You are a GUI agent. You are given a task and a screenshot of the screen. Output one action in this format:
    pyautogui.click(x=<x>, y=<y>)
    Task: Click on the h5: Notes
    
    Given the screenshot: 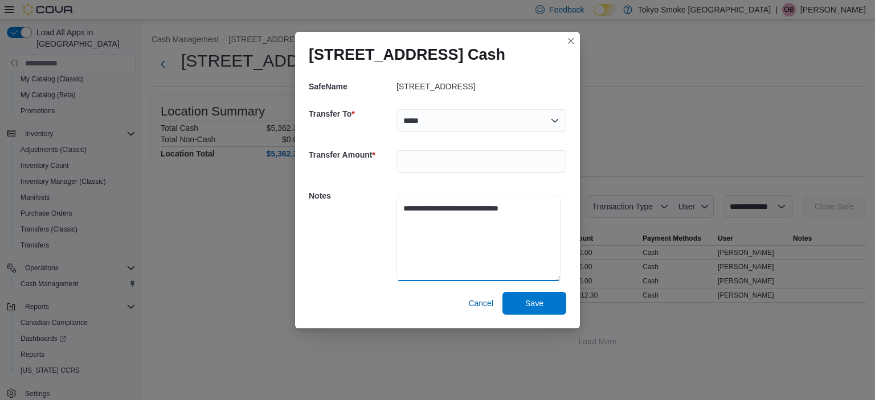 What is the action you would take?
    pyautogui.click(x=351, y=196)
    